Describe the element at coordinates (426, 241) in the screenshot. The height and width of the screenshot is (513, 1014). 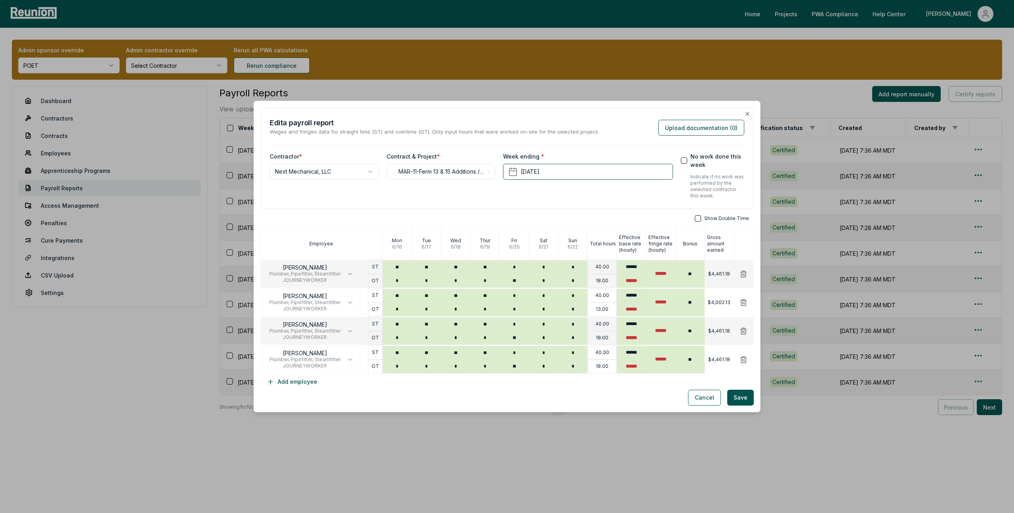
I see `p: Tue` at that location.